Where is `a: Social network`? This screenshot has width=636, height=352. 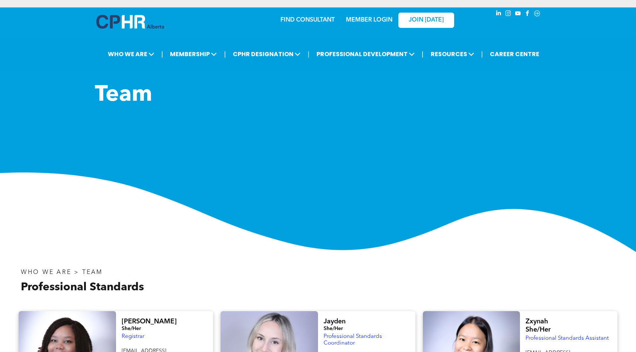
a: Social network is located at coordinates (537, 14).